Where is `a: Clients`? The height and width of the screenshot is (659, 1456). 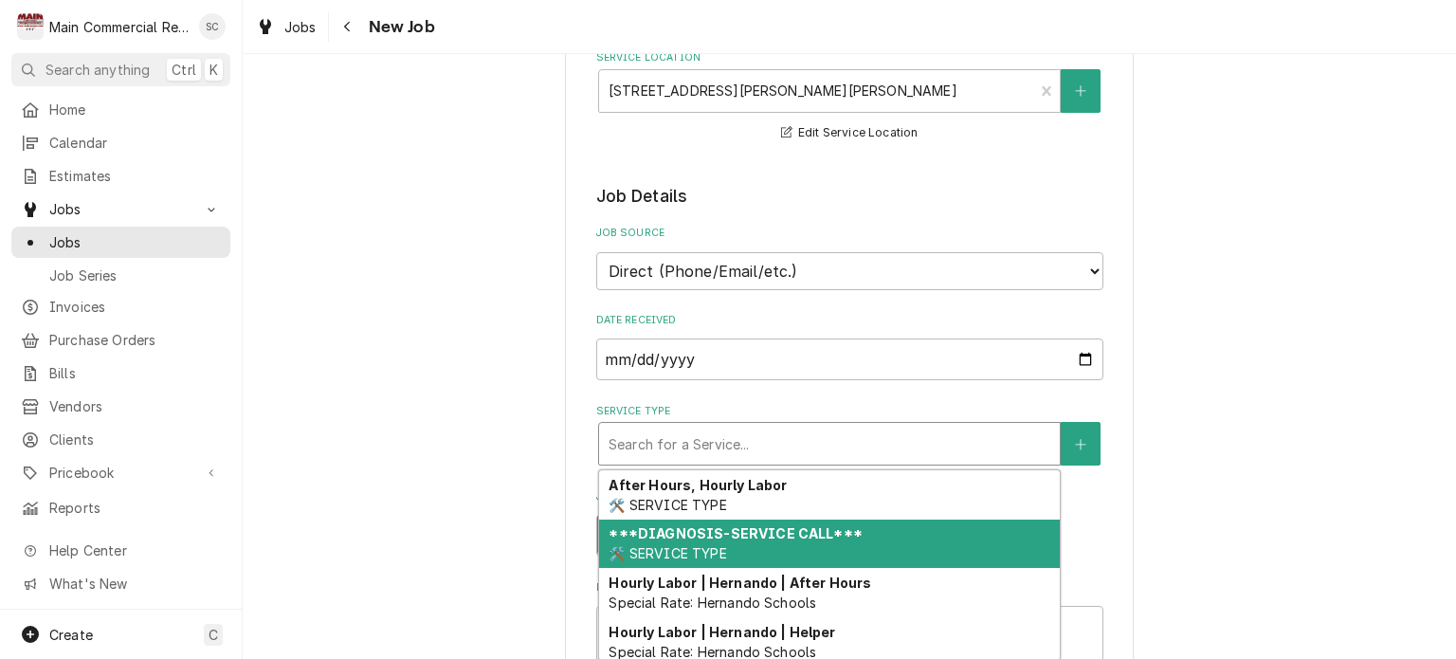 a: Clients is located at coordinates (120, 439).